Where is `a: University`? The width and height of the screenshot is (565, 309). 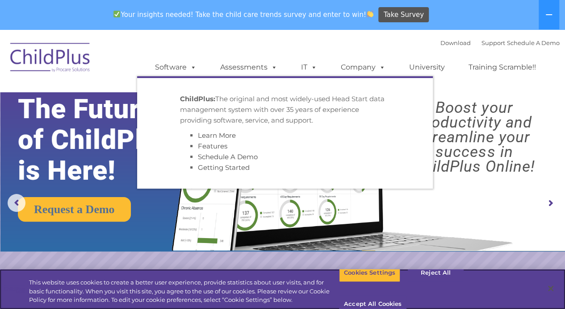
a: University is located at coordinates (427, 67).